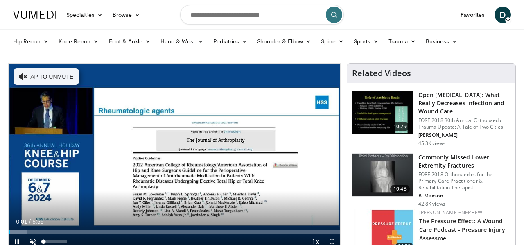 This screenshot has width=524, height=245. Describe the element at coordinates (46, 77) in the screenshot. I see `button: Tap to unmute` at that location.